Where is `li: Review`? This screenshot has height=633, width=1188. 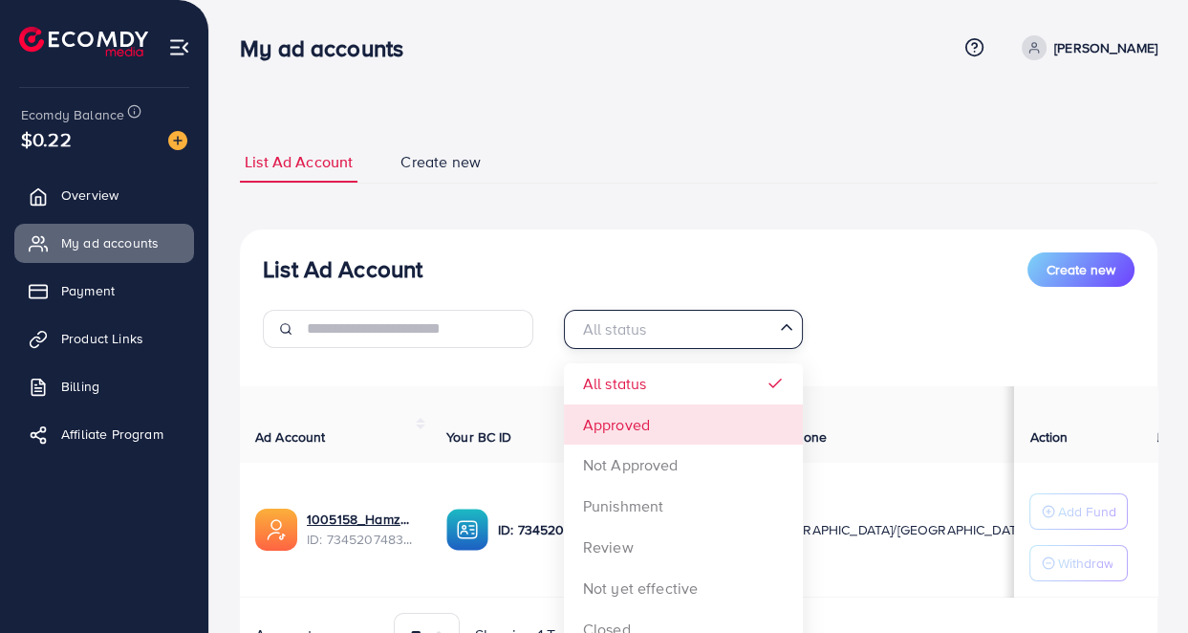 li: Review is located at coordinates (683, 547).